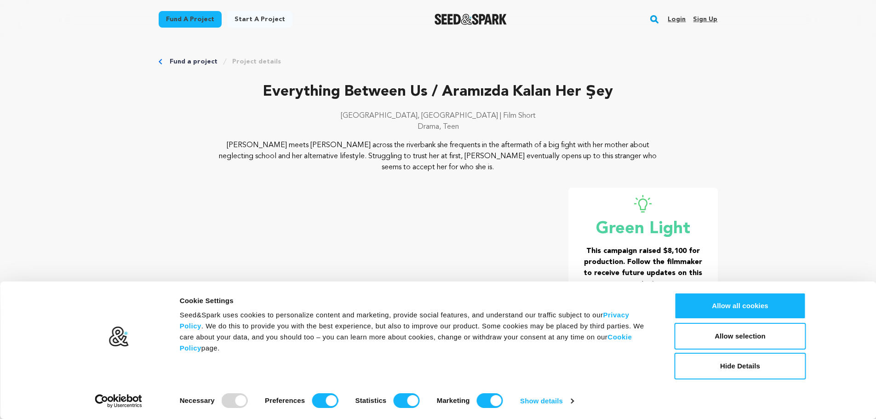 This screenshot has width=876, height=419. Describe the element at coordinates (454, 400) in the screenshot. I see `strong: Marketing` at that location.